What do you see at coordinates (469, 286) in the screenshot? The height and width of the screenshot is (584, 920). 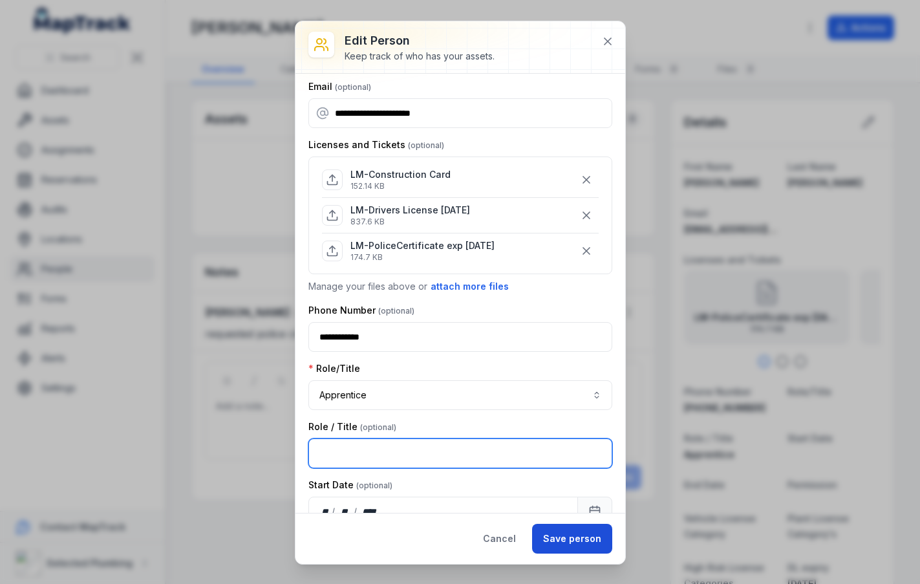 I see `button: attach more files` at bounding box center [469, 286].